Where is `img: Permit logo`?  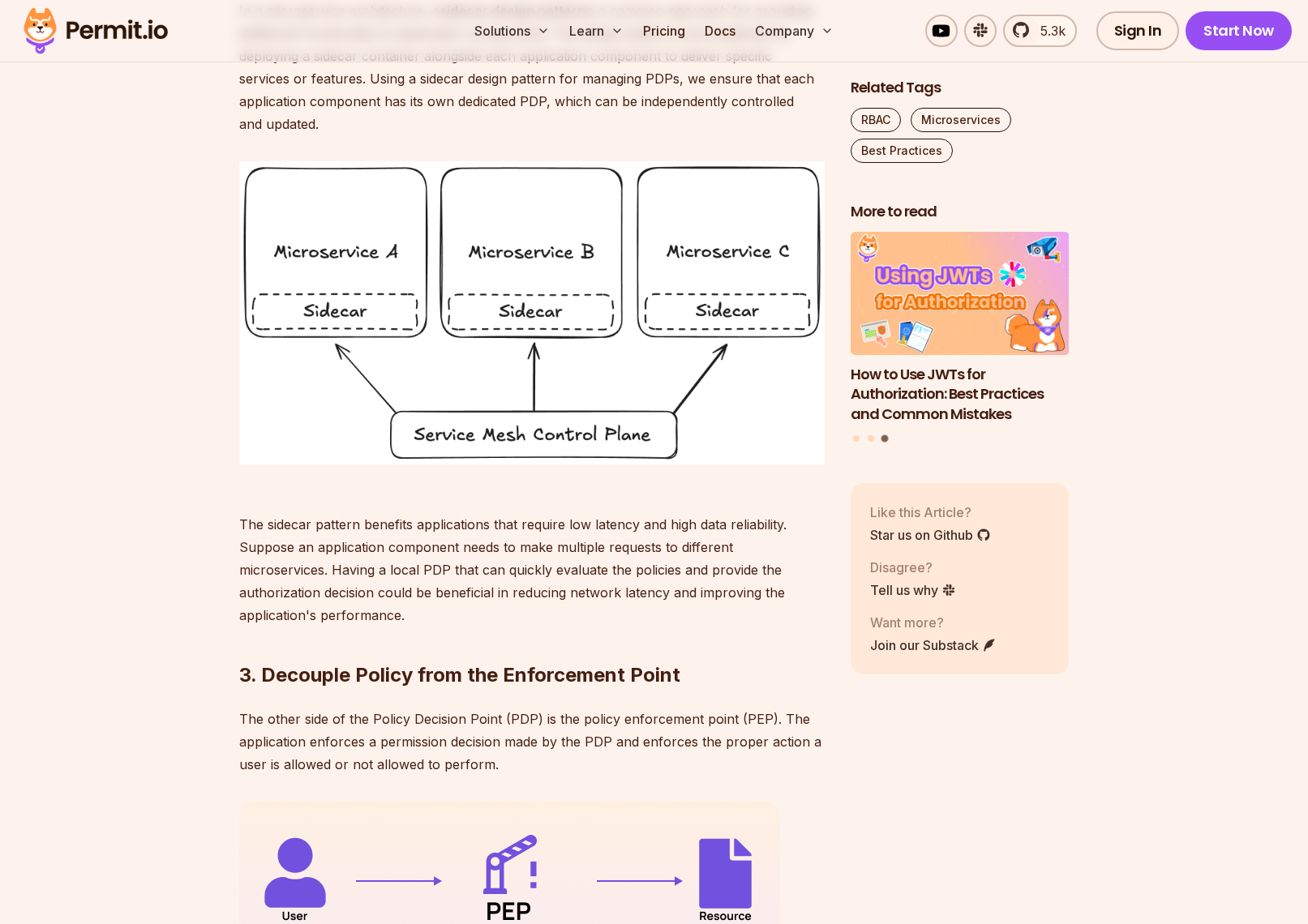 img: Permit logo is located at coordinates (95, 31).